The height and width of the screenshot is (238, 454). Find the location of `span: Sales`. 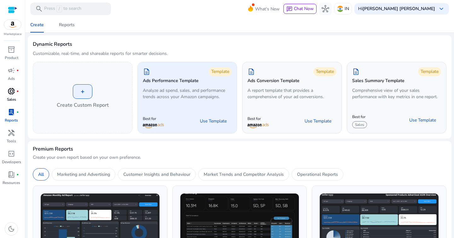

span: Sales is located at coordinates (359, 124).